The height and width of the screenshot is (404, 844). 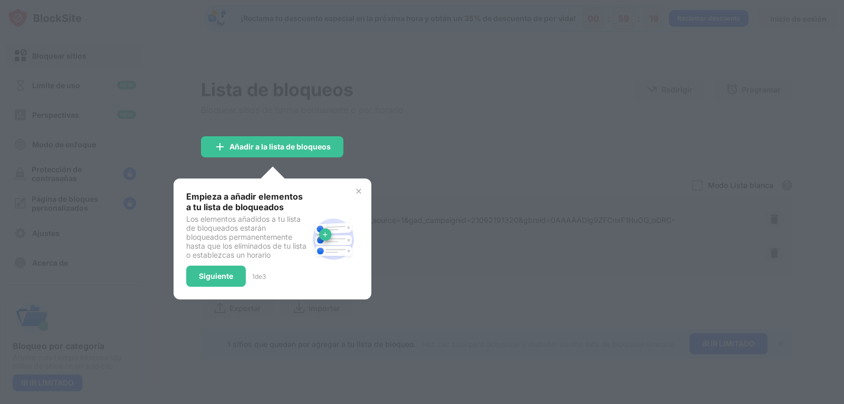 I want to click on img: block-site.svg, so click(x=334, y=239).